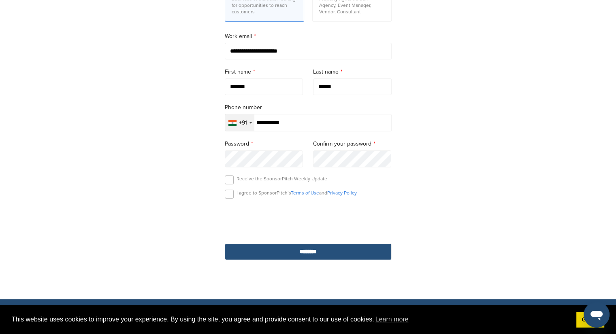 Image resolution: width=616 pixels, height=334 pixels. Describe the element at coordinates (590, 320) in the screenshot. I see `a: dismiss cookie message` at that location.